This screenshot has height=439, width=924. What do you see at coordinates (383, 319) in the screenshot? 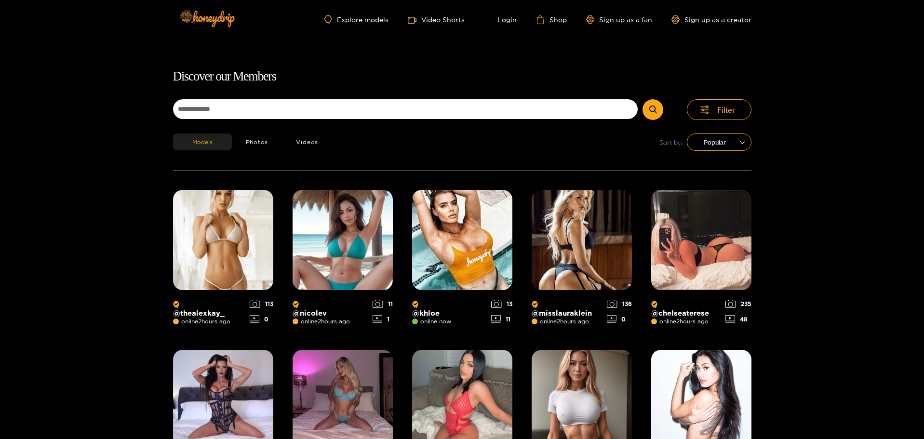
I see `div: 1` at bounding box center [383, 319].